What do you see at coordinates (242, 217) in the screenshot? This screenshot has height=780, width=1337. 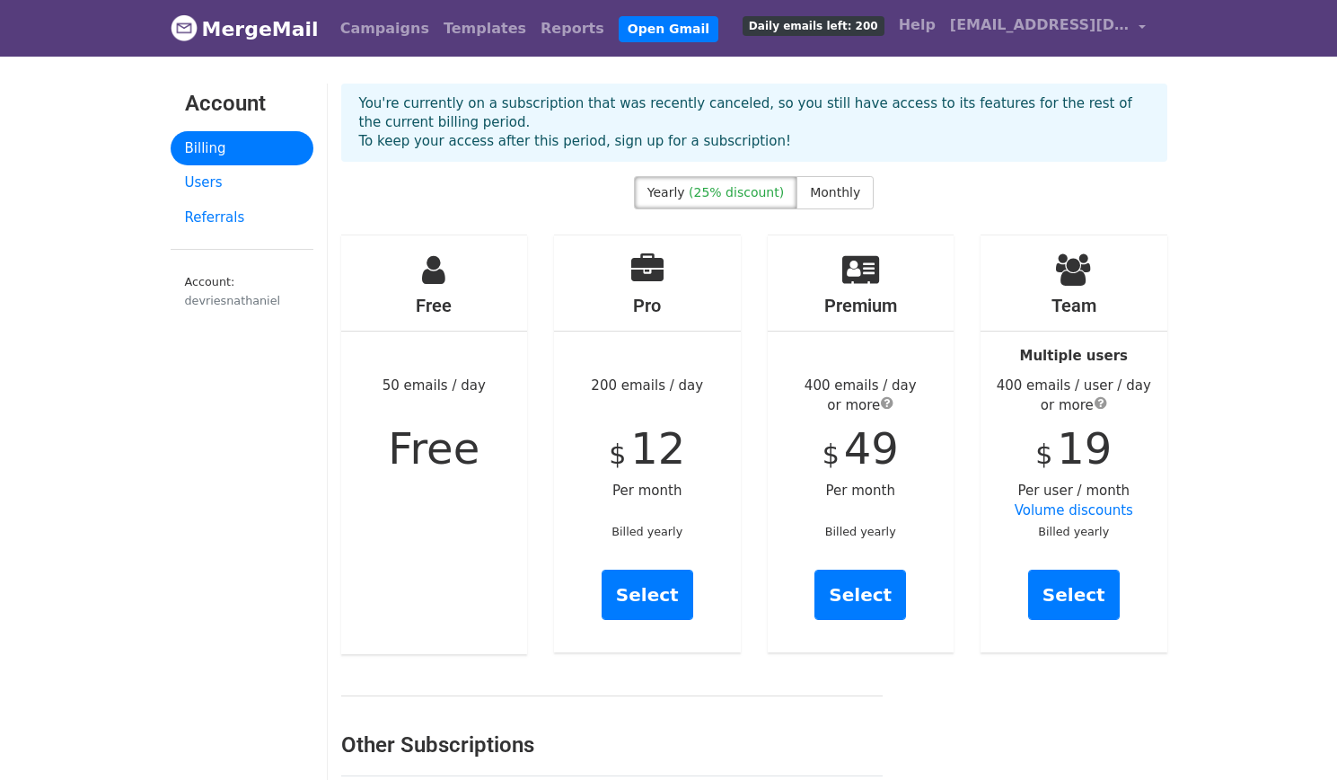 I see `a: Referrals` at bounding box center [242, 217].